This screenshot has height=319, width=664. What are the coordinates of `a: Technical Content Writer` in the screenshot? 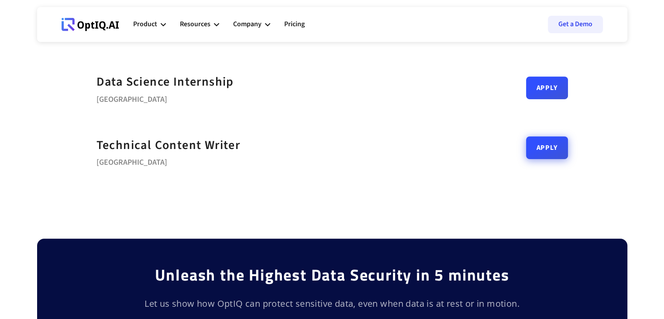 It's located at (168, 145).